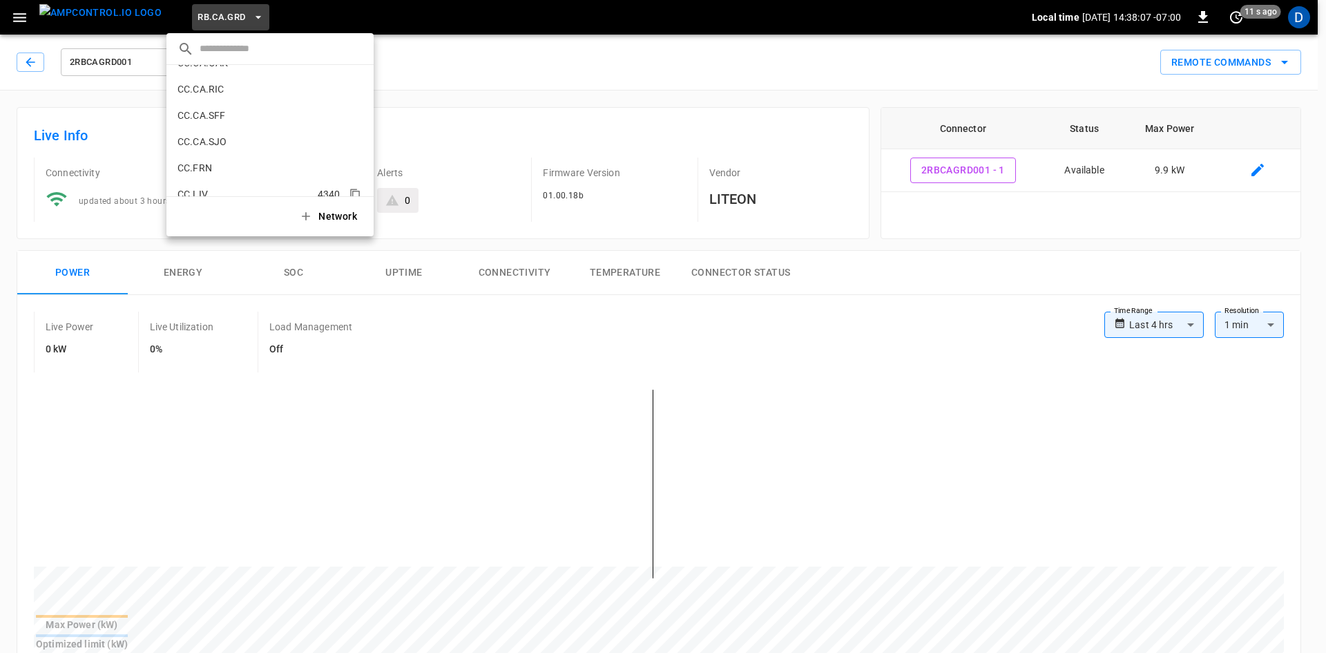  Describe the element at coordinates (356, 194) in the screenshot. I see `div: copy` at that location.